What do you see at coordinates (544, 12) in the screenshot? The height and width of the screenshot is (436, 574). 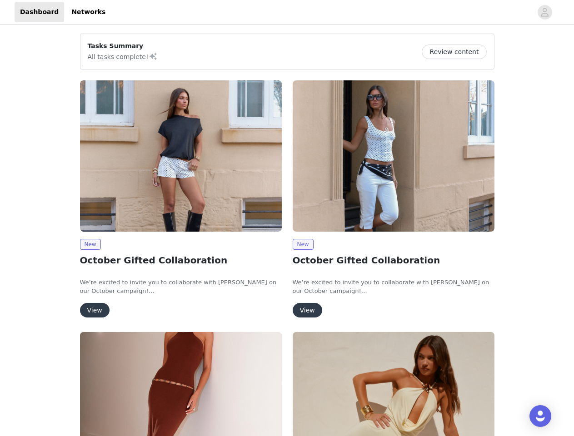 I see `div: avatar` at bounding box center [544, 12].